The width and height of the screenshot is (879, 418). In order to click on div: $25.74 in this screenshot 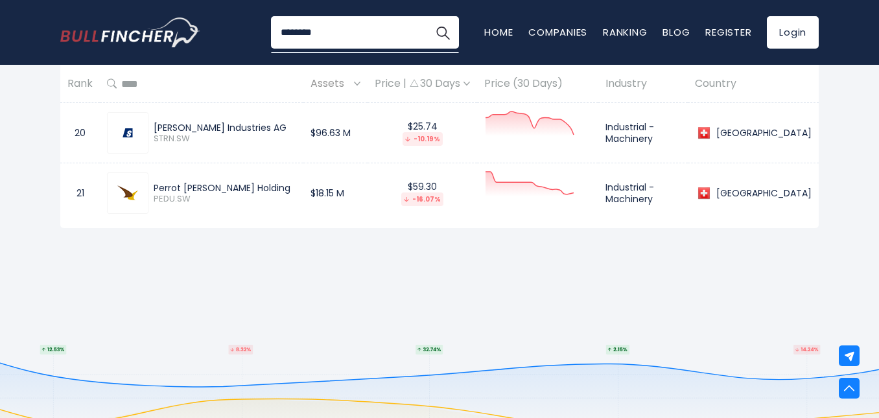, I will do `click(422, 133)`.